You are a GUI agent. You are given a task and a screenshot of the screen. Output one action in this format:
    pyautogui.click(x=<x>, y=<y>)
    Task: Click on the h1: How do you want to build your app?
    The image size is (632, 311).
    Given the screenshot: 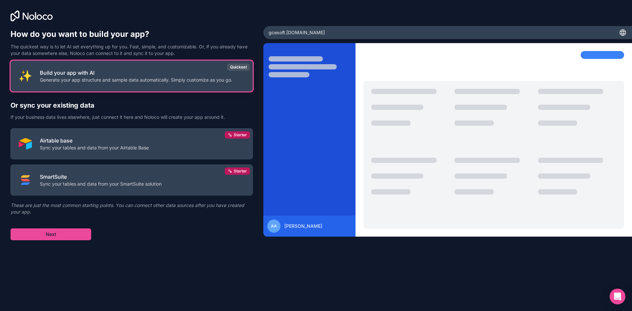 What is the action you would take?
    pyautogui.click(x=132, y=34)
    